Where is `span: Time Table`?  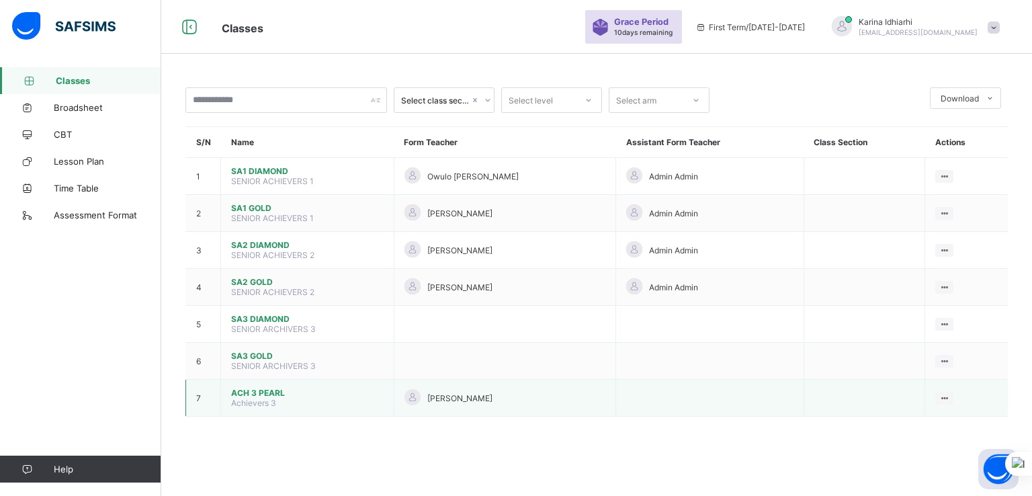
span: Time Table is located at coordinates (107, 188).